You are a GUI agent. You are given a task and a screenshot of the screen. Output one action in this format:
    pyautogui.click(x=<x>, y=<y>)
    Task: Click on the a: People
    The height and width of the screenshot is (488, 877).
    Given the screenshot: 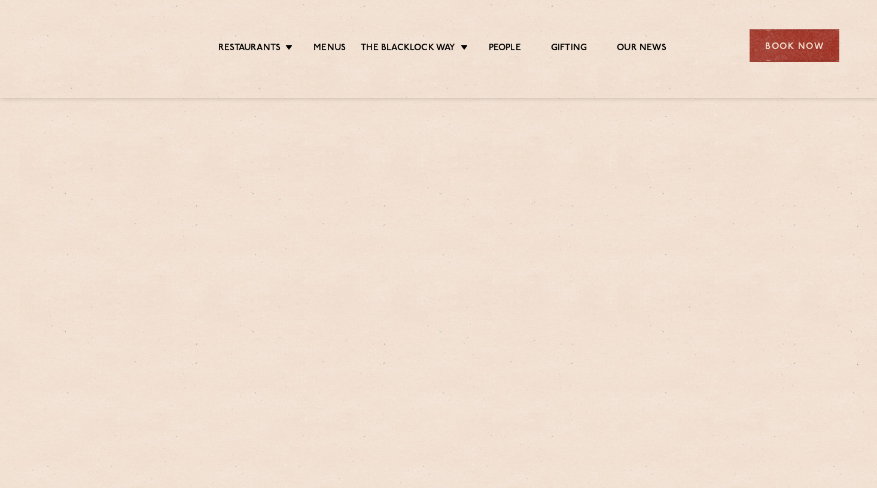 What is the action you would take?
    pyautogui.click(x=505, y=49)
    